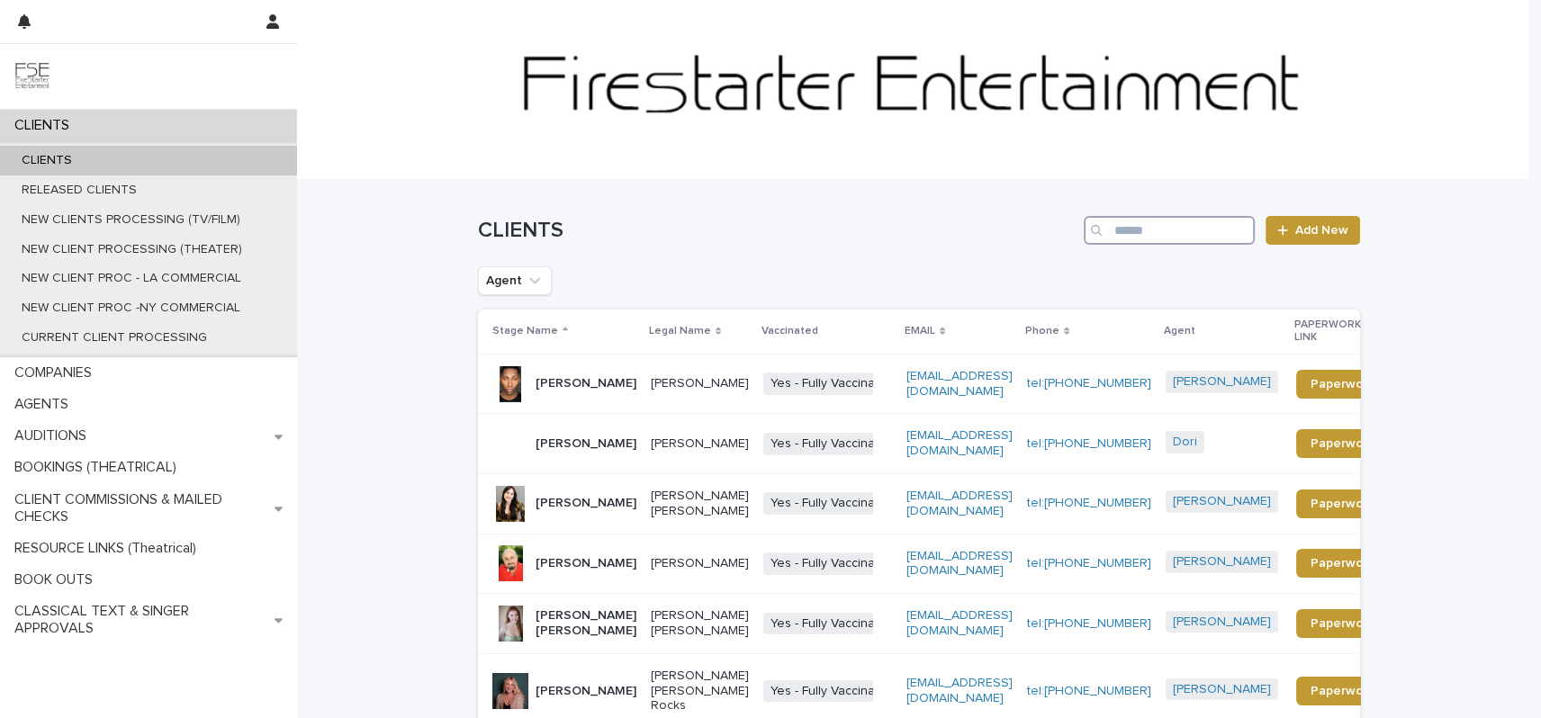 Image resolution: width=1541 pixels, height=718 pixels. What do you see at coordinates (79, 190) in the screenshot?
I see `p: RELEASED CLIENTS` at bounding box center [79, 190].